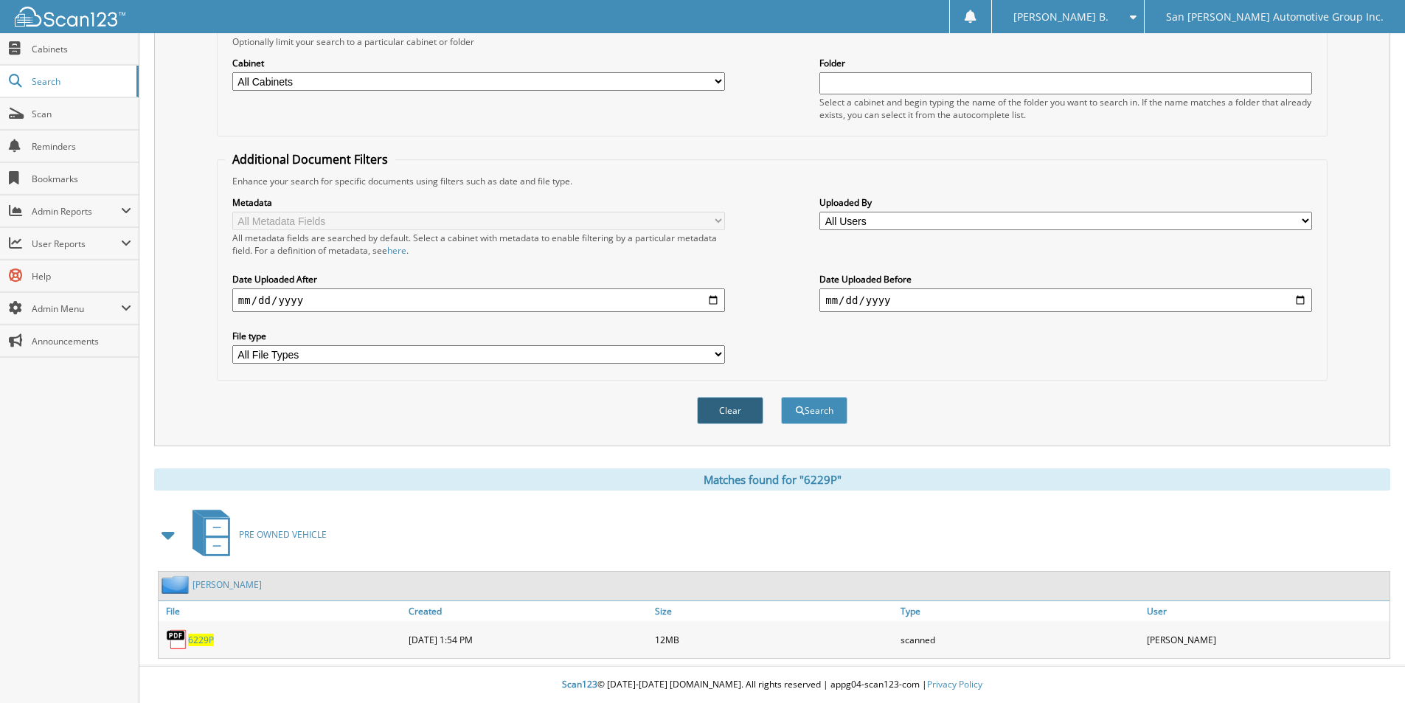  I want to click on div: scanned, so click(1020, 640).